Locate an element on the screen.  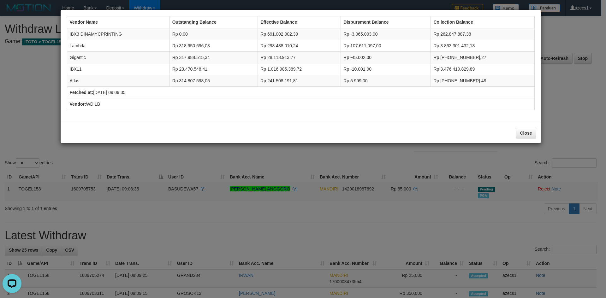
td: Rp 691.002.002,39 is located at coordinates (299, 34).